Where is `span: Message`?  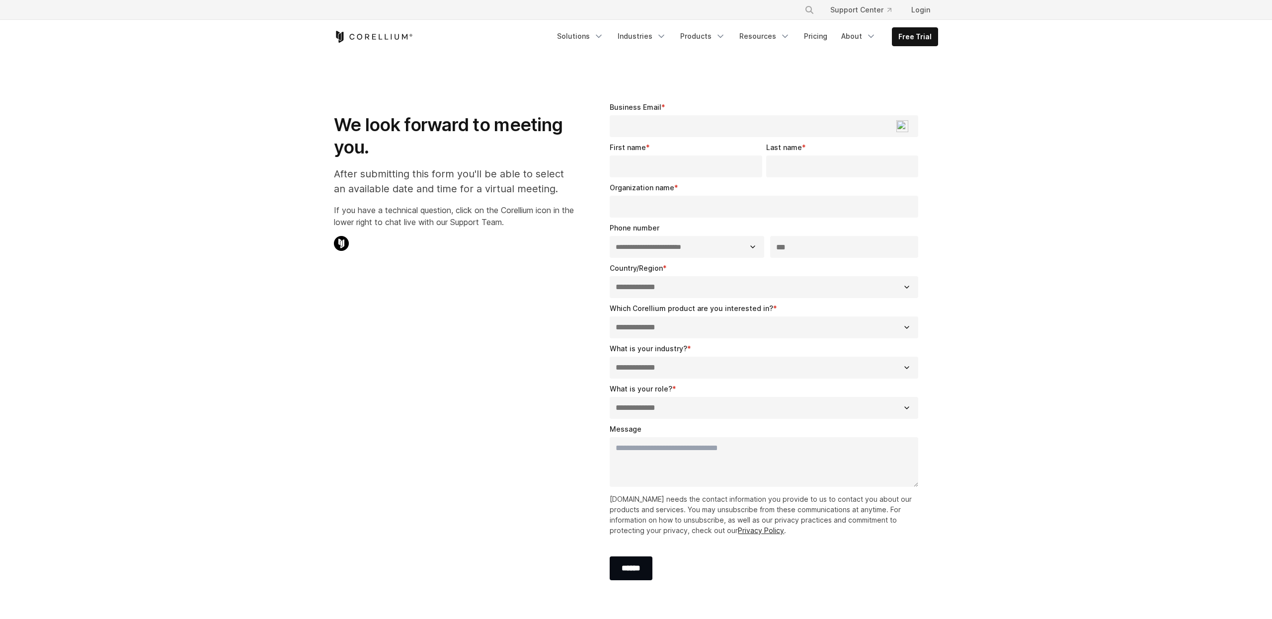 span: Message is located at coordinates (626, 429).